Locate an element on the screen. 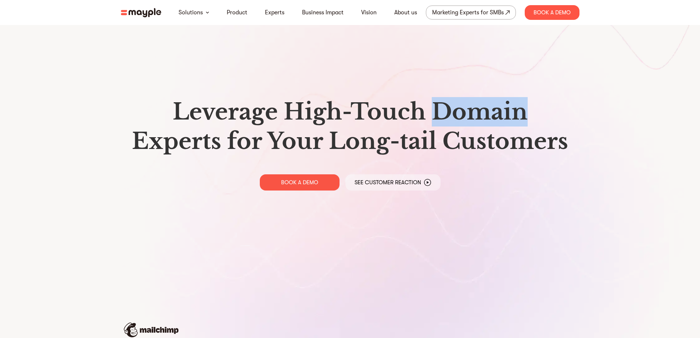 Image resolution: width=700 pixels, height=338 pixels. a: About us is located at coordinates (406, 12).